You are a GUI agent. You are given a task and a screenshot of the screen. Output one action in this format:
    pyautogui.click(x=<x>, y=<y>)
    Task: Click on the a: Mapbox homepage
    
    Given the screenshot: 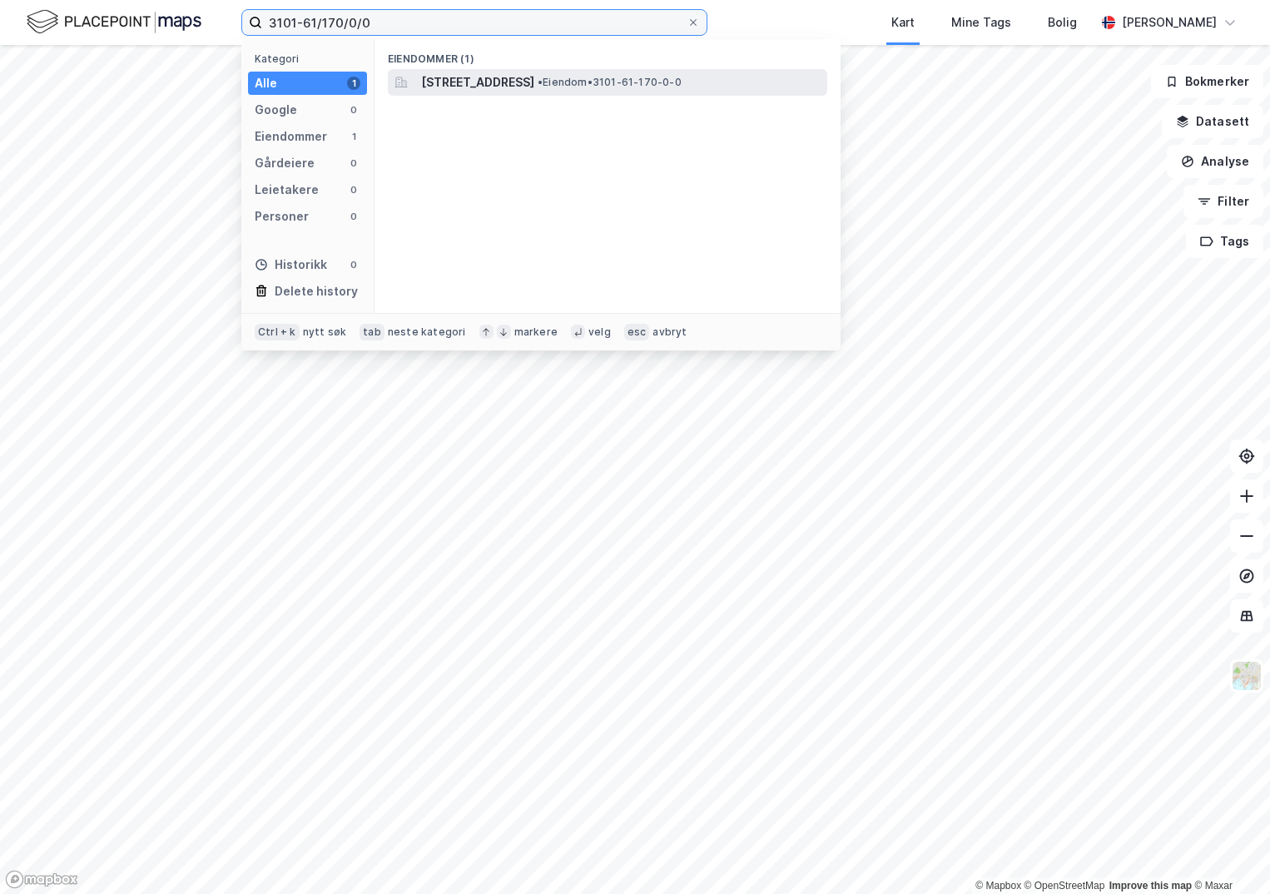 What is the action you would take?
    pyautogui.click(x=42, y=879)
    